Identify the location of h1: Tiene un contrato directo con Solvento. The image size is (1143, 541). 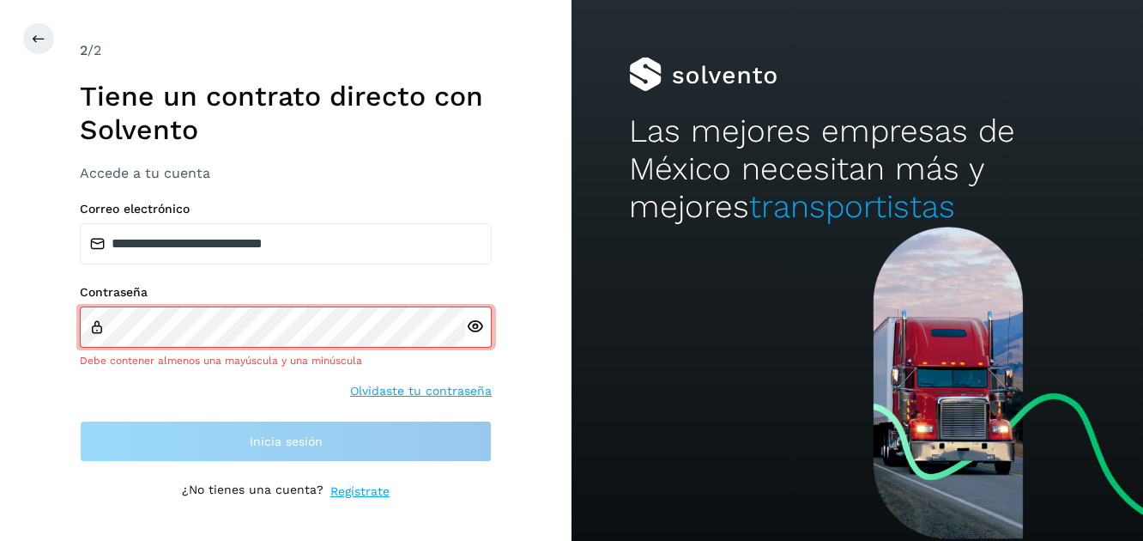
(286, 112).